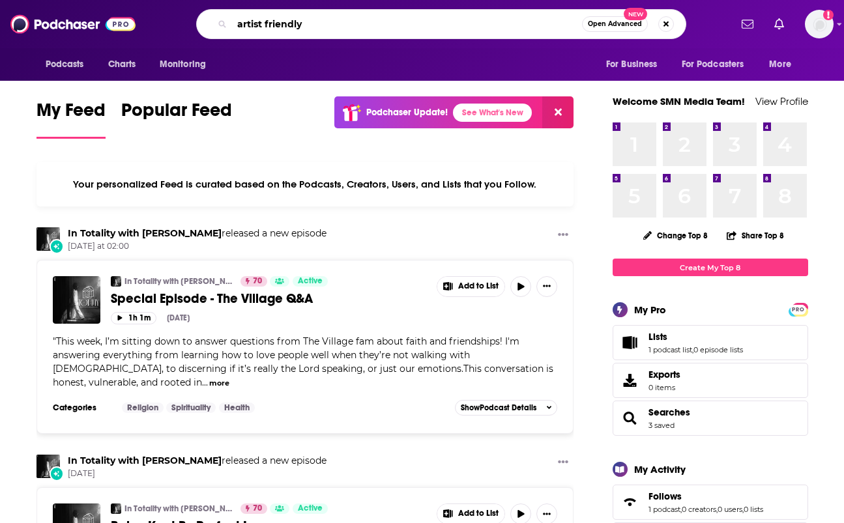  I want to click on a: 1 podcast, so click(664, 510).